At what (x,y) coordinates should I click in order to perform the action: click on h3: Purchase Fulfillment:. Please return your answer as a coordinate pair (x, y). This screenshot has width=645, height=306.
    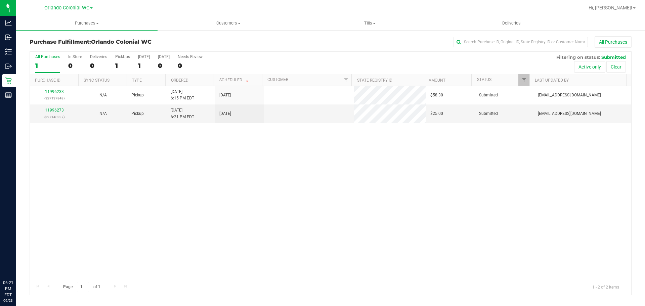
    Looking at the image, I should click on (130, 42).